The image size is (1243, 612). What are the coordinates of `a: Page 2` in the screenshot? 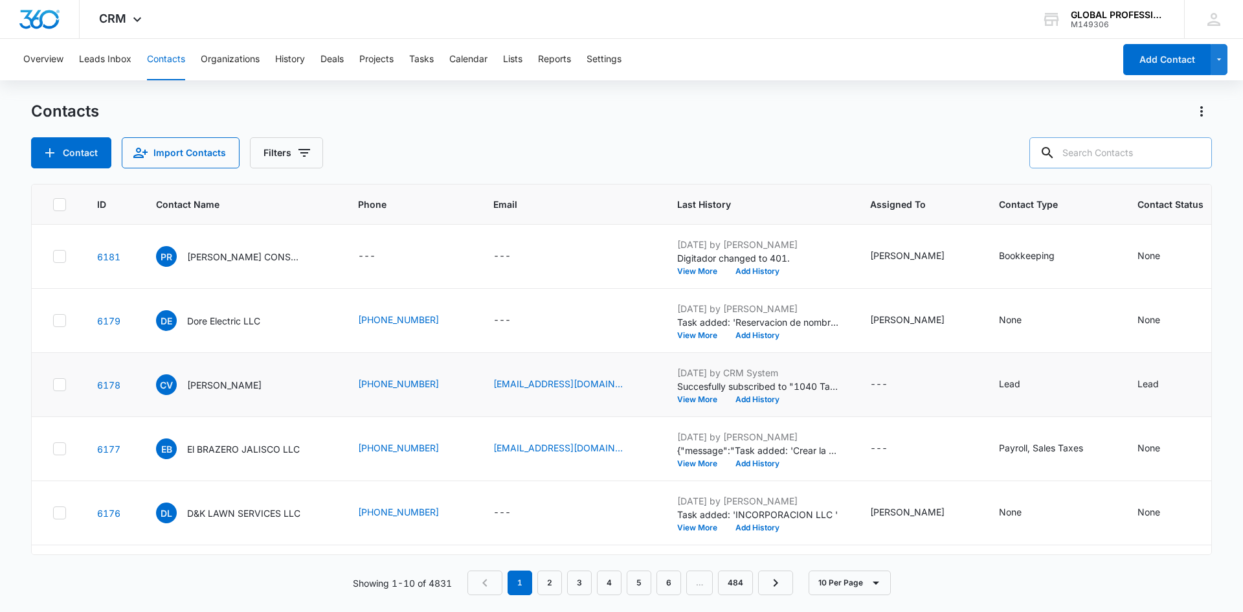 It's located at (549, 582).